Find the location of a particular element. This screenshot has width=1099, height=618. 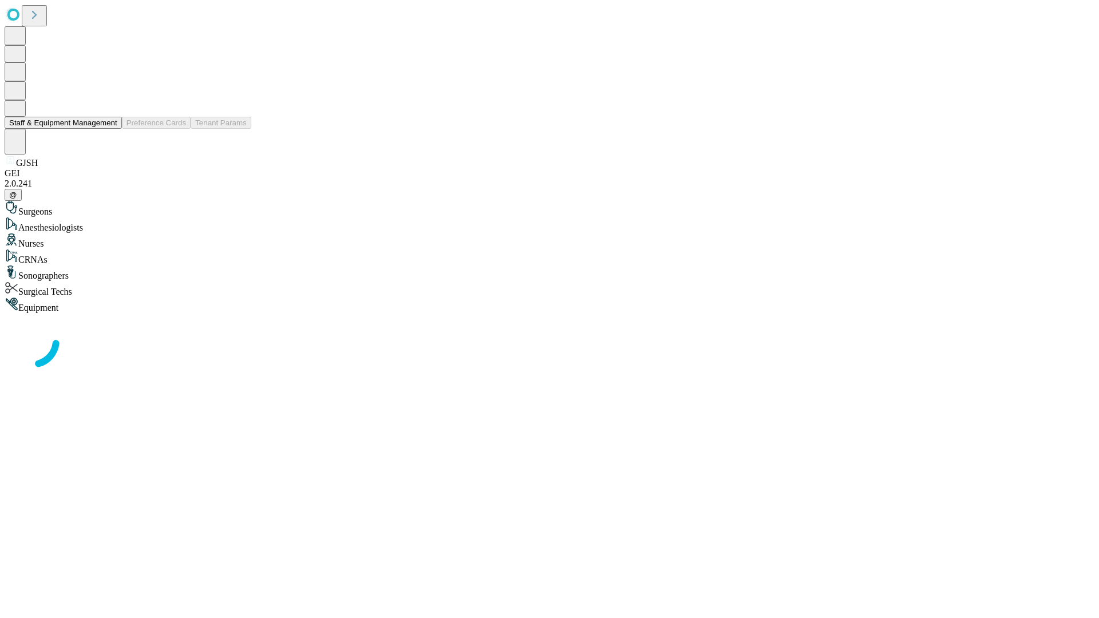

div: Surgeons is located at coordinates (549, 209).